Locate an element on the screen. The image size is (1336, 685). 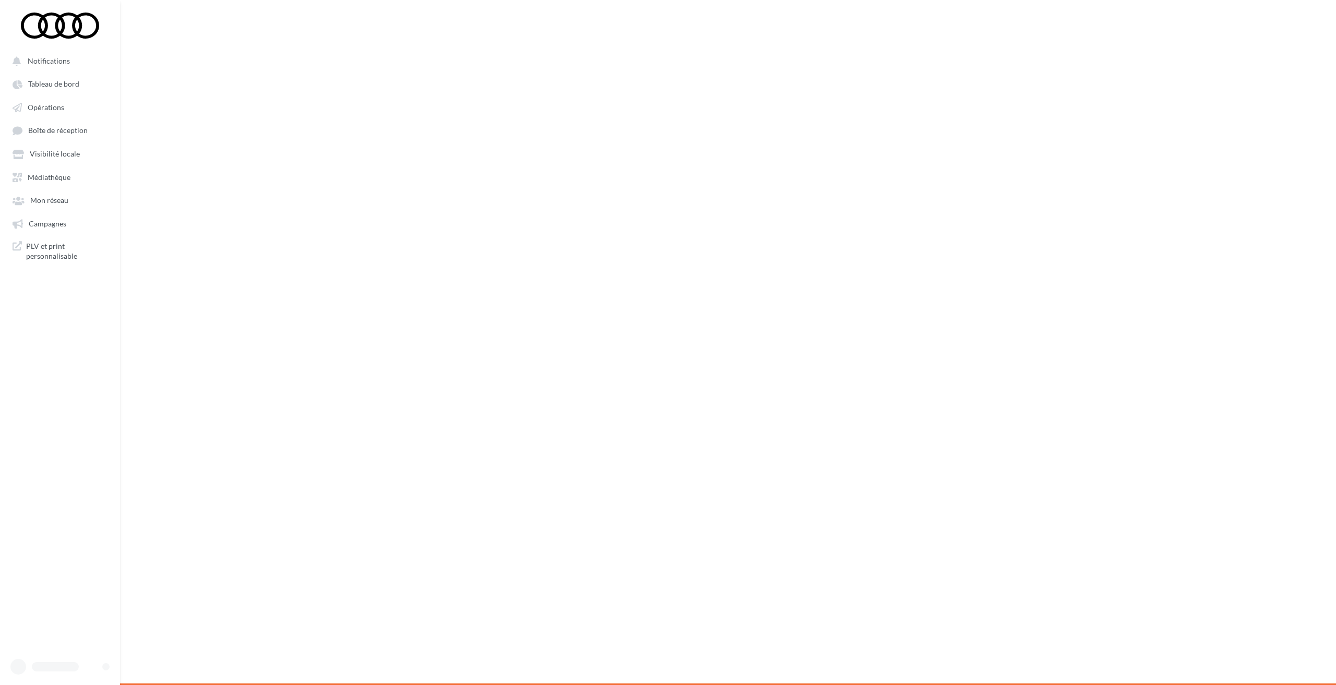
span: Médiathèque is located at coordinates (49, 177).